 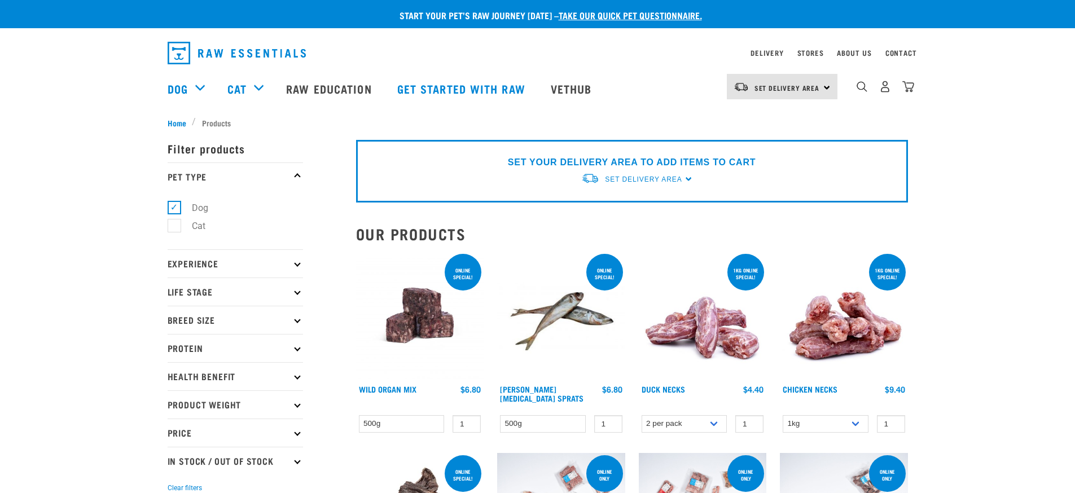 What do you see at coordinates (810, 52) in the screenshot?
I see `a: Stores` at bounding box center [810, 52].